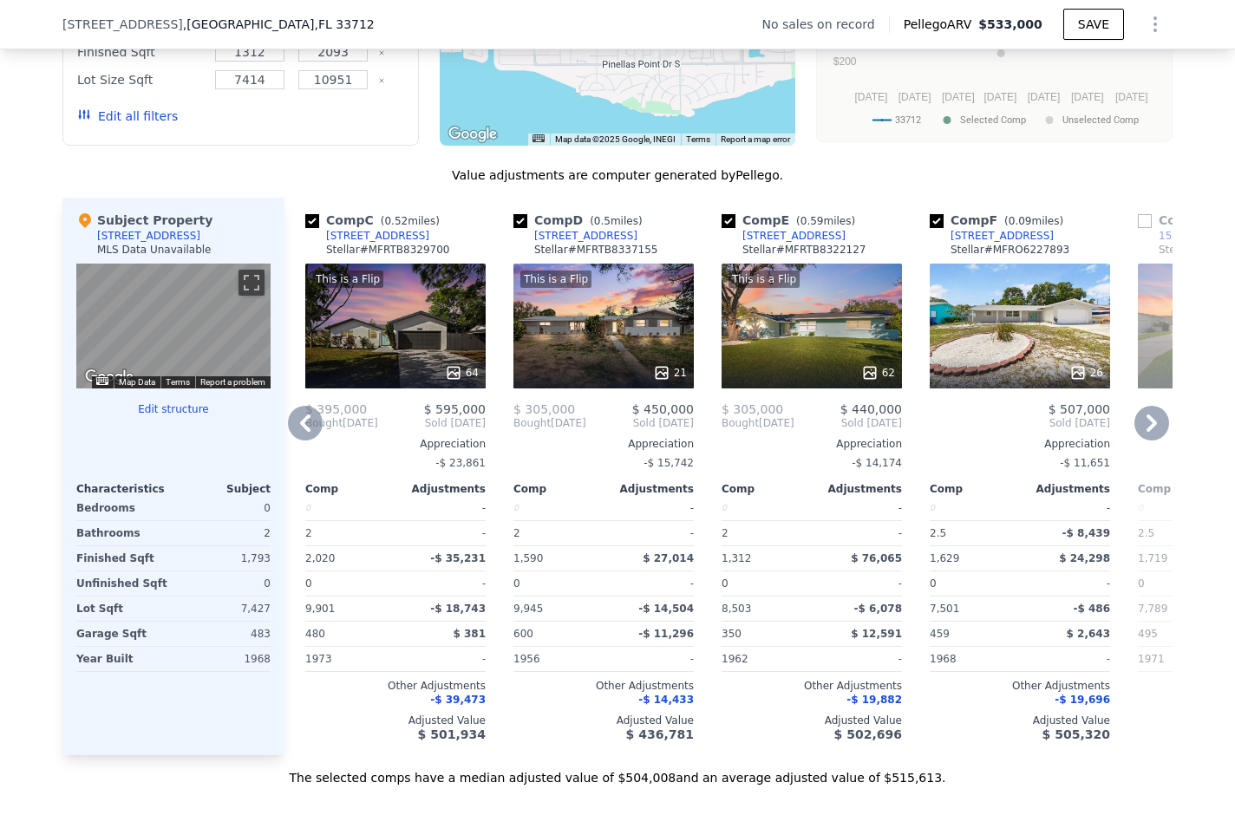  What do you see at coordinates (137, 382) in the screenshot?
I see `button: Map Data` at bounding box center [137, 382].